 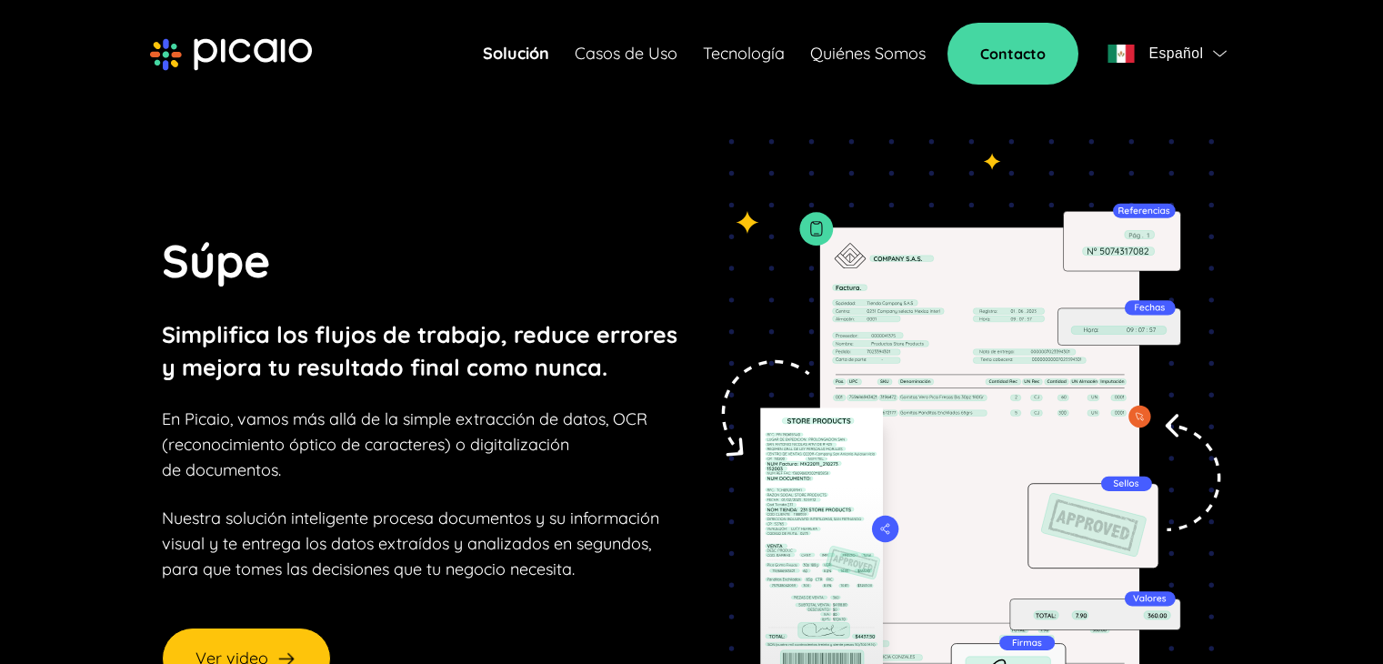 What do you see at coordinates (1166, 54) in the screenshot?
I see `button: flagEspañolflag` at bounding box center [1166, 54].